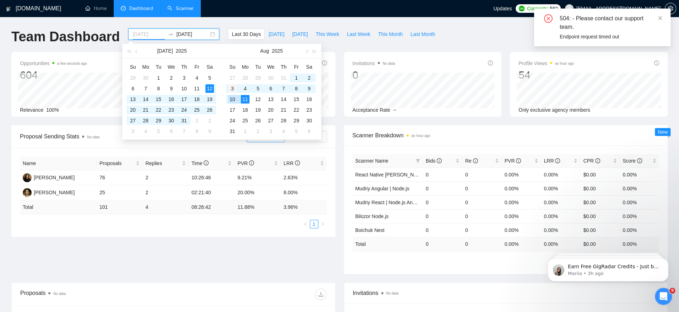 The width and height of the screenshot is (679, 312). Describe the element at coordinates (233, 99) in the screenshot. I see `div: 10` at that location.